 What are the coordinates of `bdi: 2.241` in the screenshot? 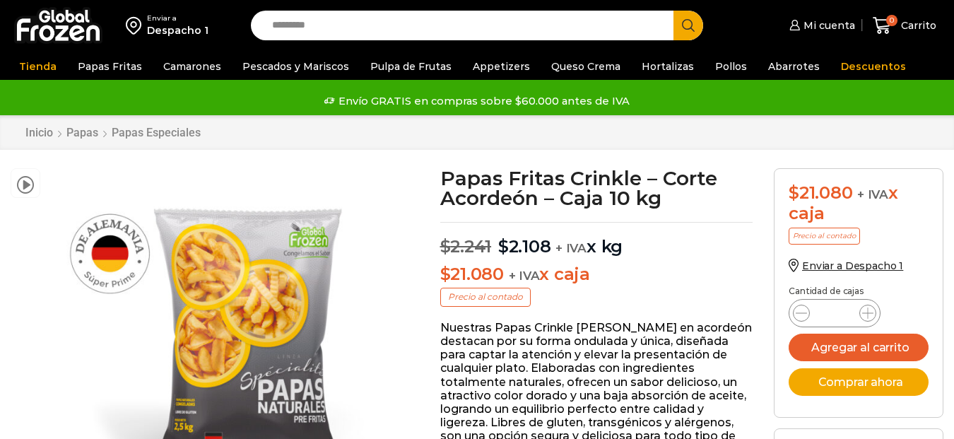 It's located at (466, 246).